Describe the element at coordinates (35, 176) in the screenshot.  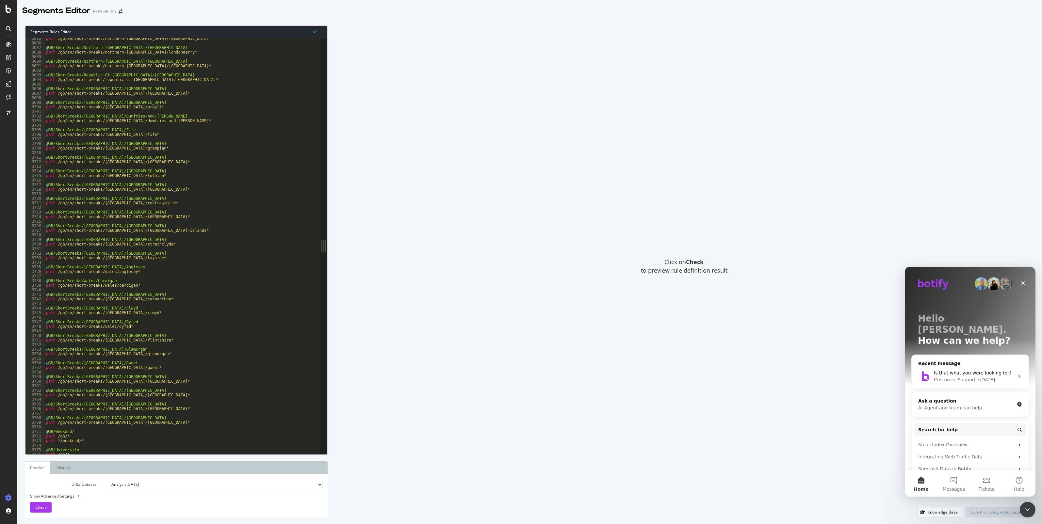
I see `div: 3715` at that location.